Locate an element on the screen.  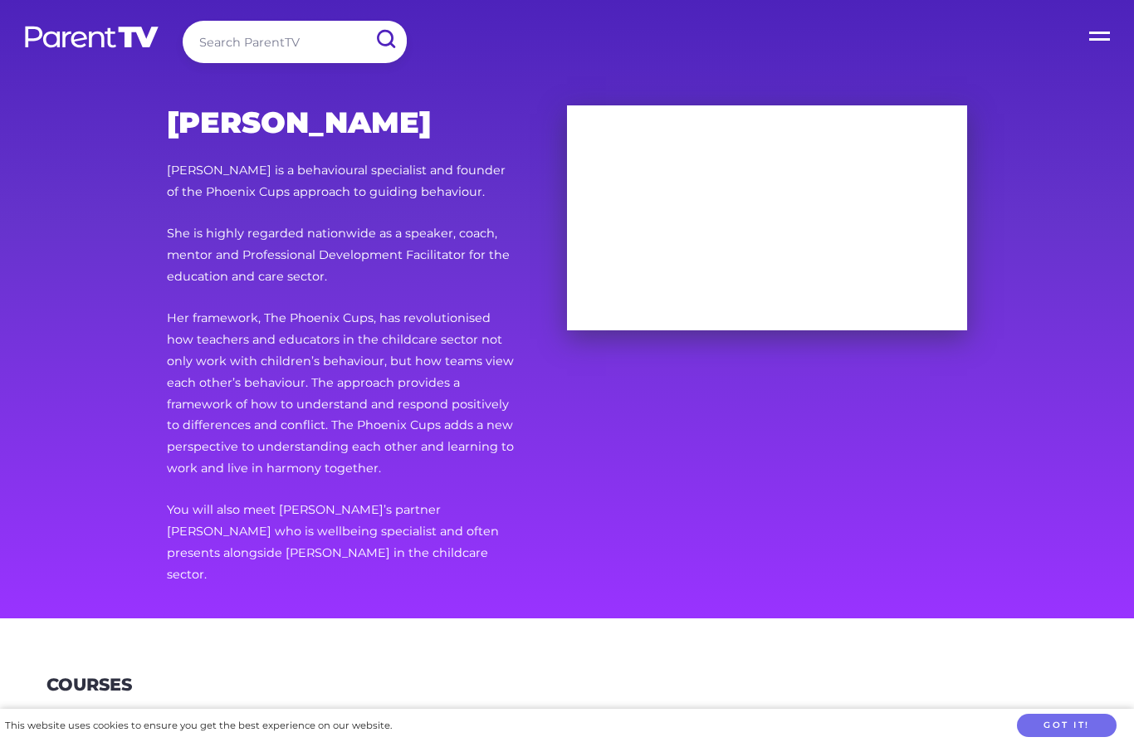
div: This website uses cookies to ensure you get the best experience on our website. is located at coordinates (198, 726).